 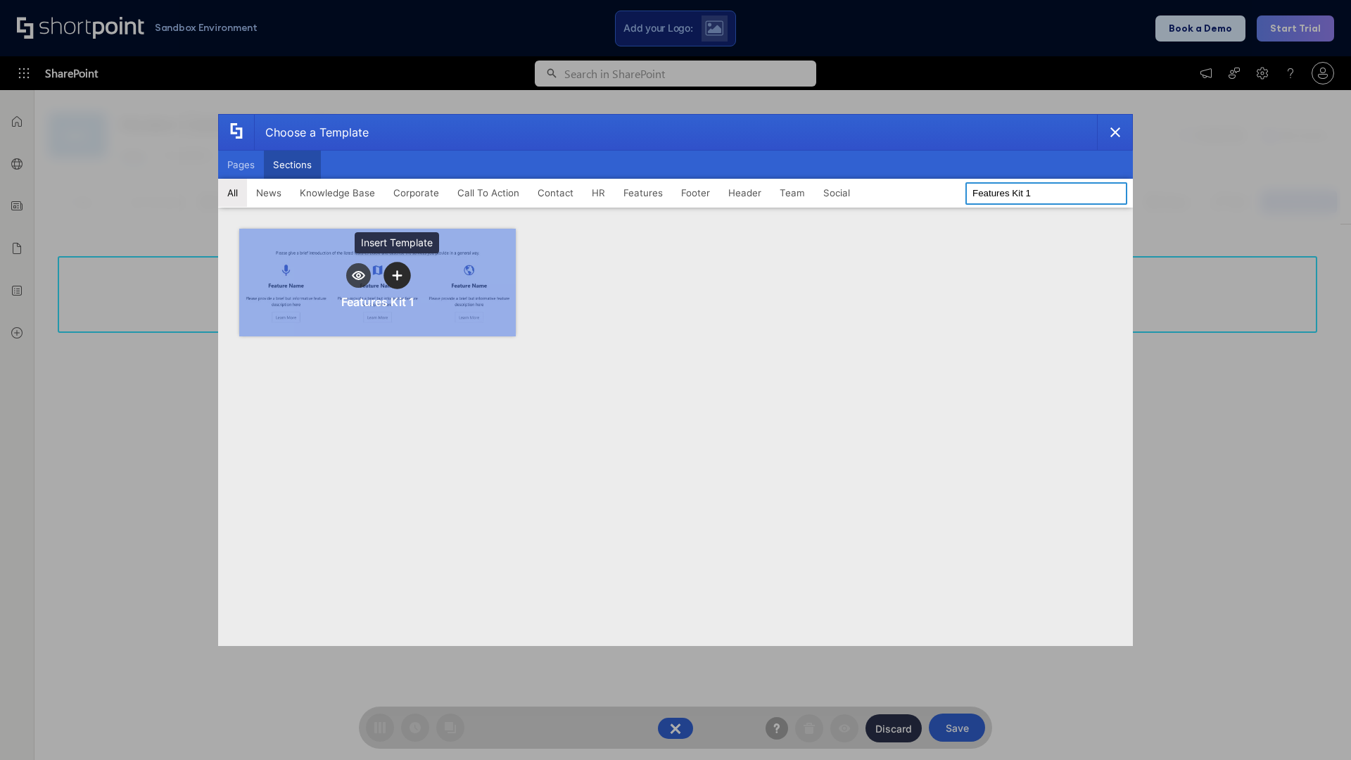 I want to click on button: All, so click(x=232, y=193).